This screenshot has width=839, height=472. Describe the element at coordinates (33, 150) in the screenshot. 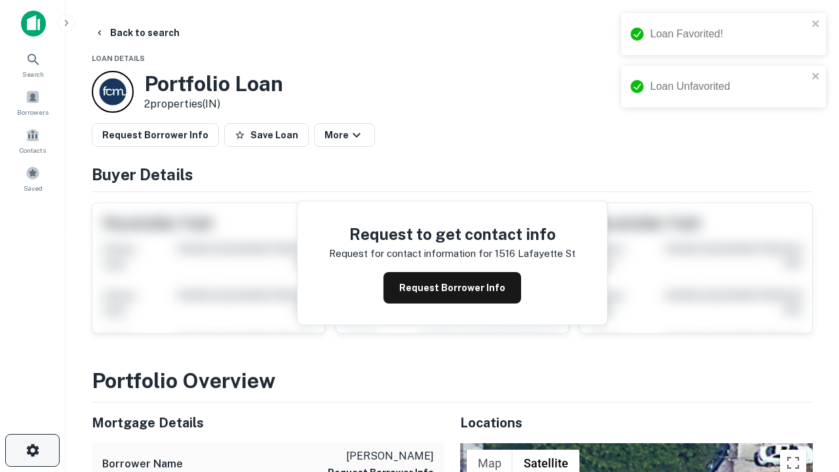

I see `span: Contacts` at that location.